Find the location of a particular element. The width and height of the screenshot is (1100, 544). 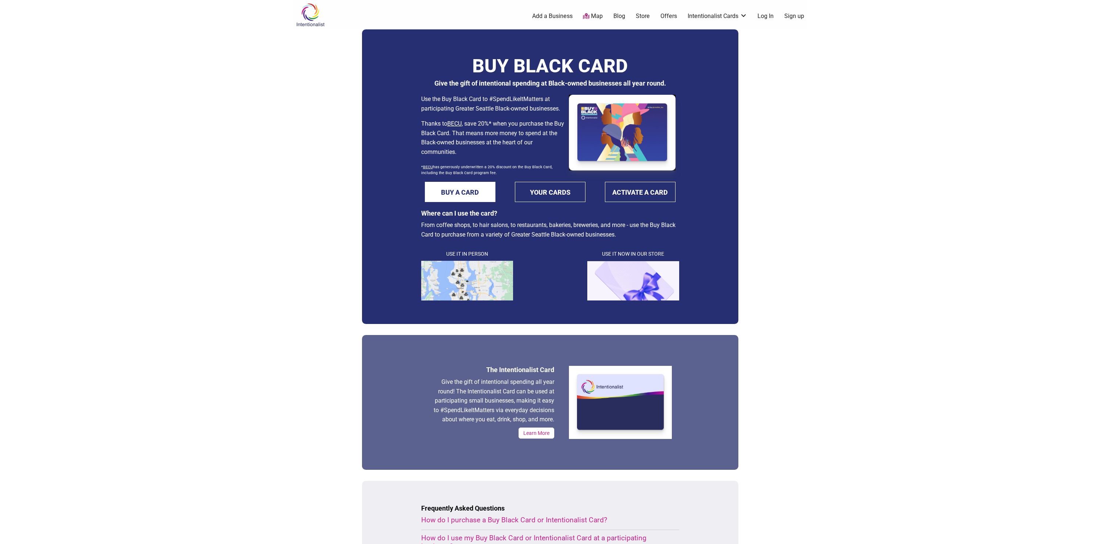

summary: How do I purchase a Buy Black Card or Intentionalist Card? is located at coordinates (542, 520).